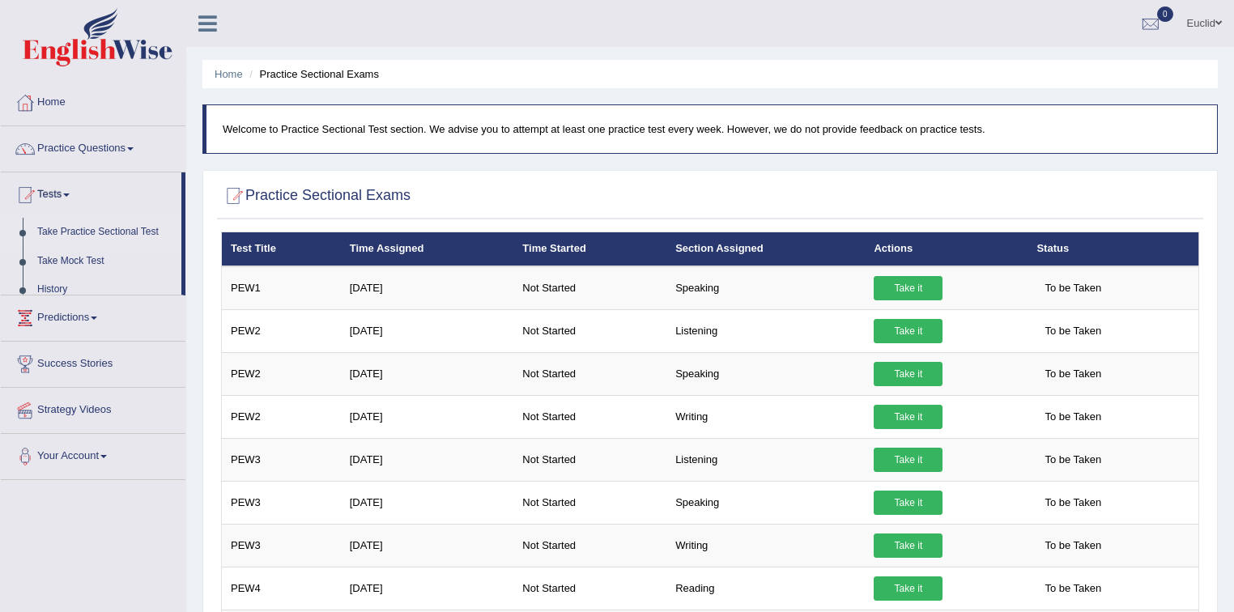 This screenshot has width=1234, height=612. Describe the element at coordinates (281, 288) in the screenshot. I see `td: PEW1` at that location.